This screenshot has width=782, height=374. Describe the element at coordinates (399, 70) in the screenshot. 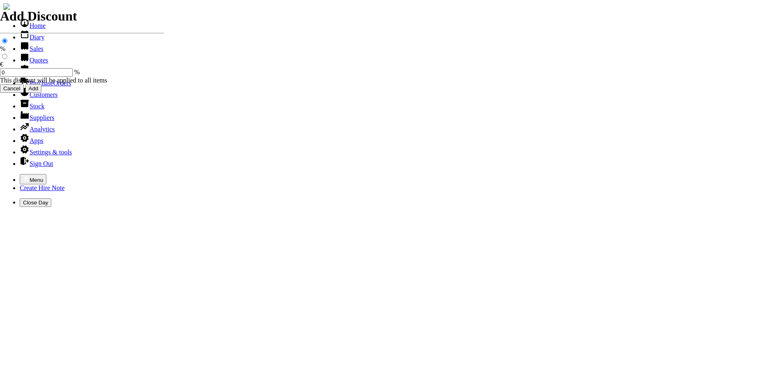

I see `li: Hire Notes` at that location.